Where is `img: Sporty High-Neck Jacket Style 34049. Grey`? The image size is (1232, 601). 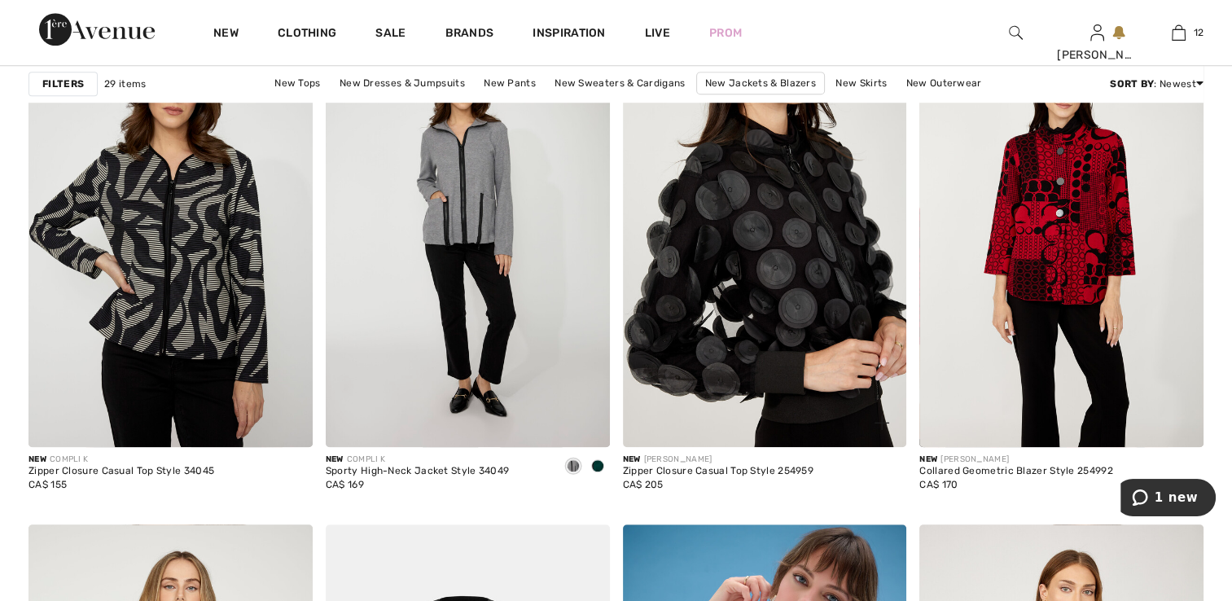 img: Sporty High-Neck Jacket Style 34049. Grey is located at coordinates (467, 234).